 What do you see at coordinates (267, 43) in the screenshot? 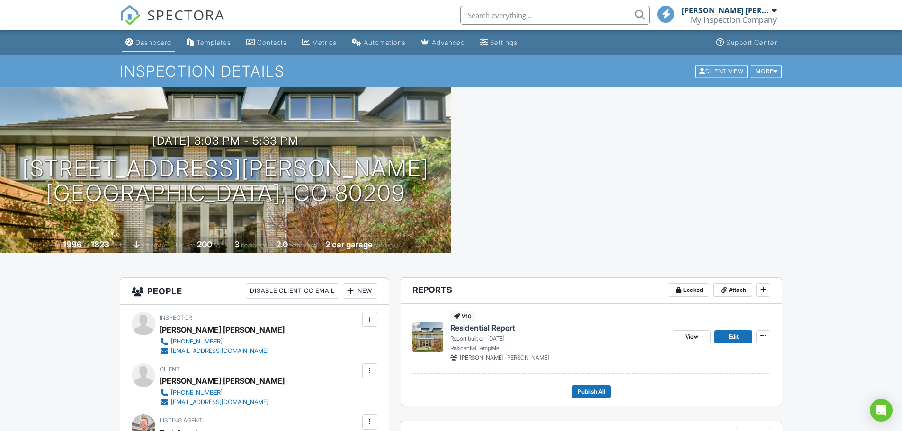
I see `a: Contacts` at bounding box center [267, 43].